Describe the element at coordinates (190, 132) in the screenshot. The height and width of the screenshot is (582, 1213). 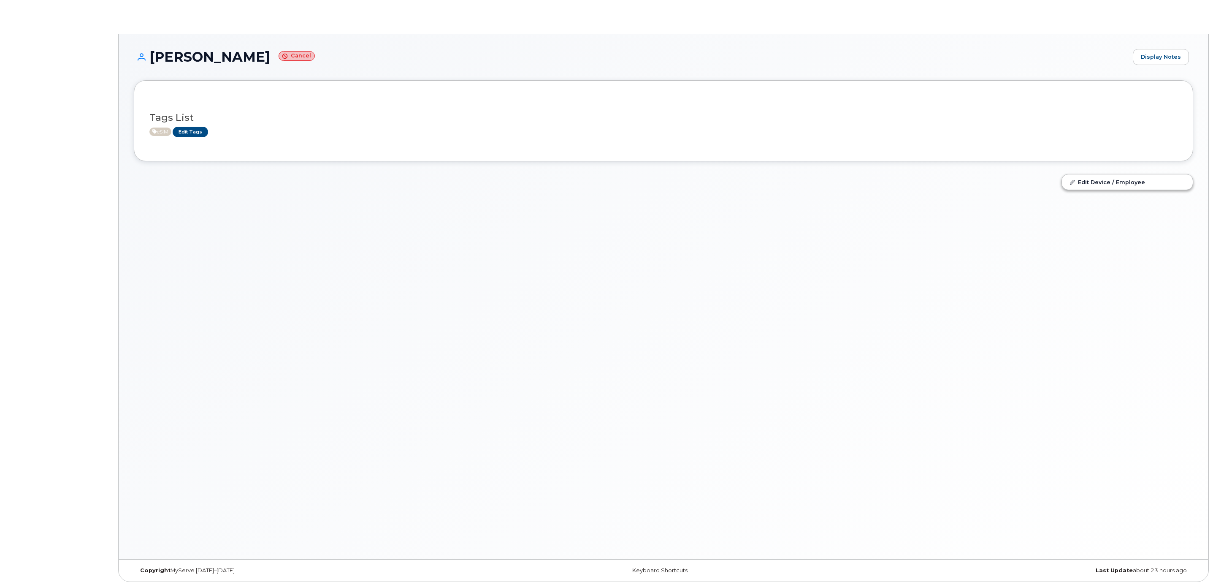
I see `a: Edit Tags` at that location.